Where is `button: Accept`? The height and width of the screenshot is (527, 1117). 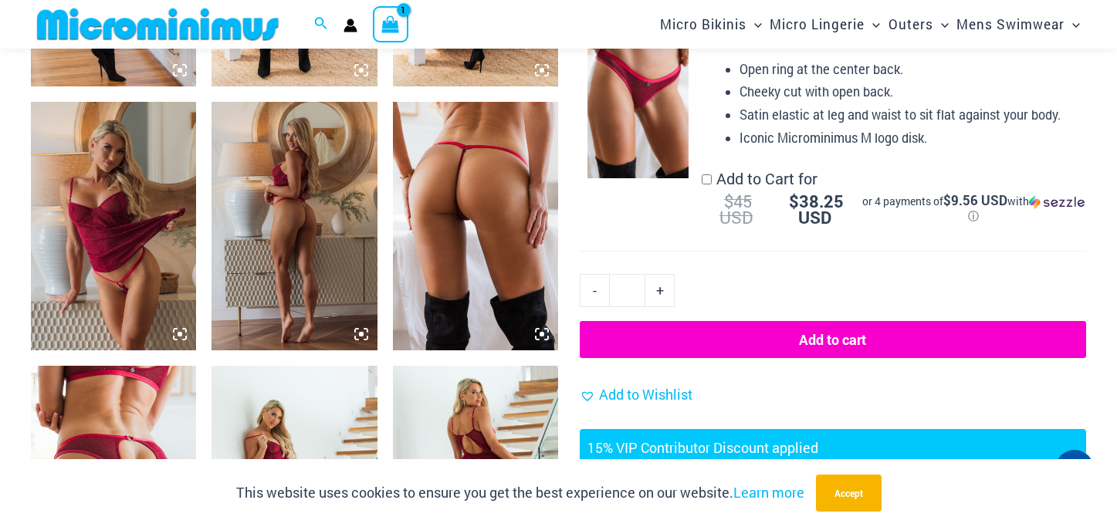 button: Accept is located at coordinates (848, 493).